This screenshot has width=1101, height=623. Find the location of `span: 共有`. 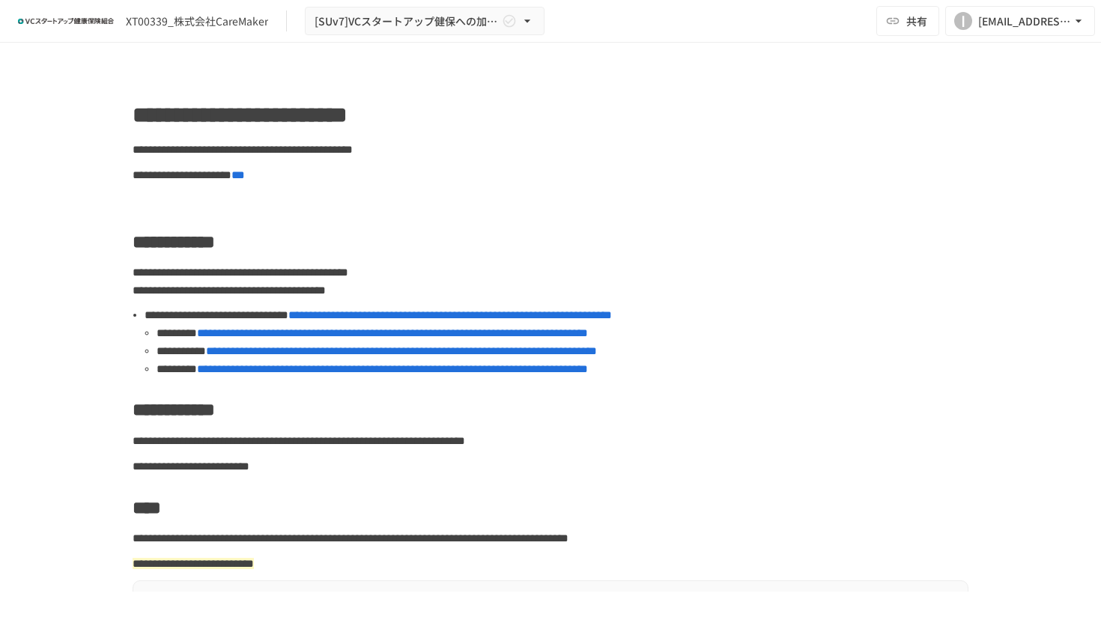

span: 共有 is located at coordinates (916, 21).